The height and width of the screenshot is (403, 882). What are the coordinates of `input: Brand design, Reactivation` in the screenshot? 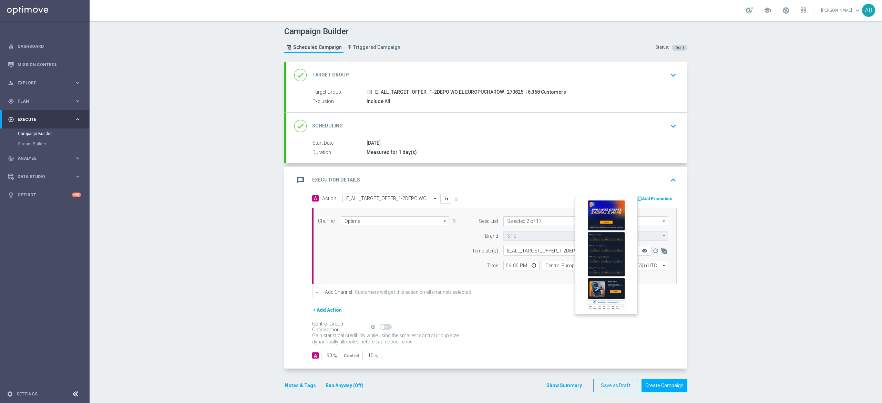 It's located at (586, 221).